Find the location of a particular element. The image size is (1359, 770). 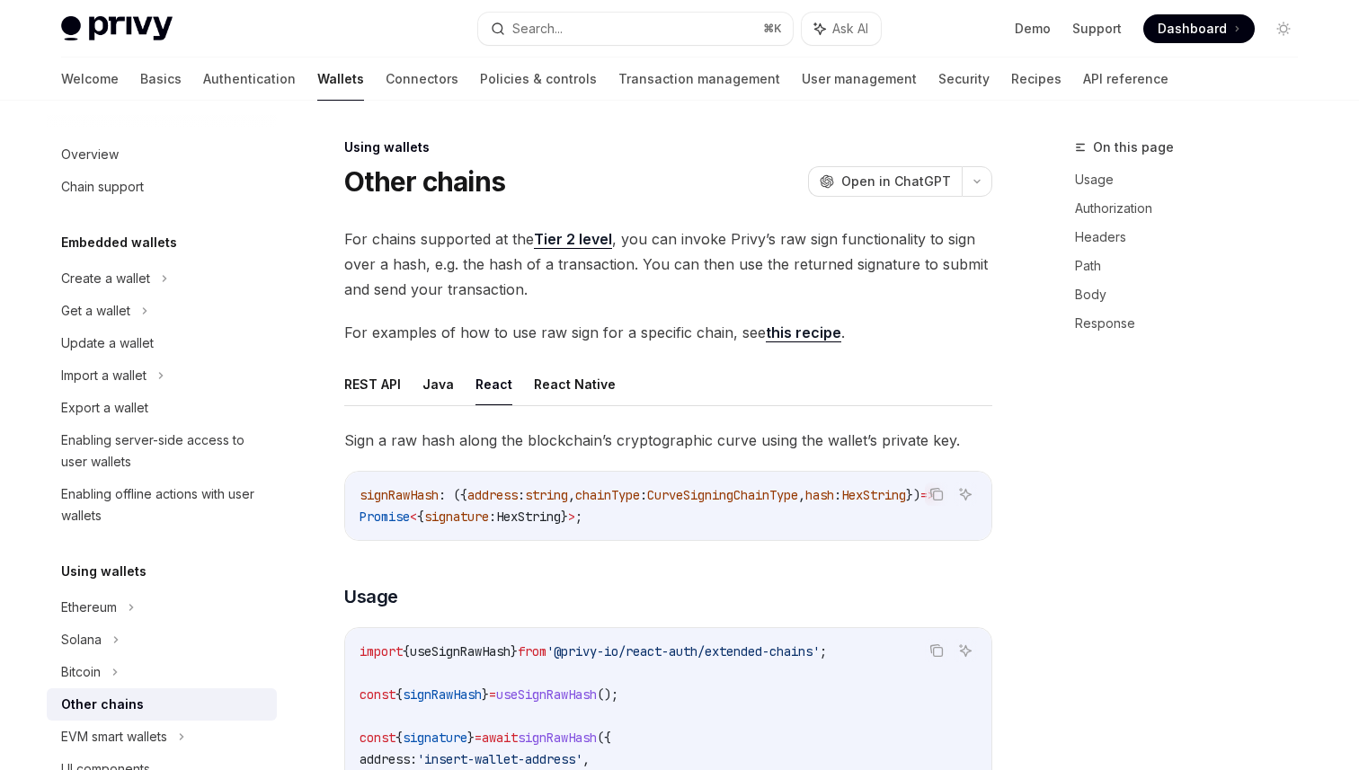

button: React Native is located at coordinates (574, 384).